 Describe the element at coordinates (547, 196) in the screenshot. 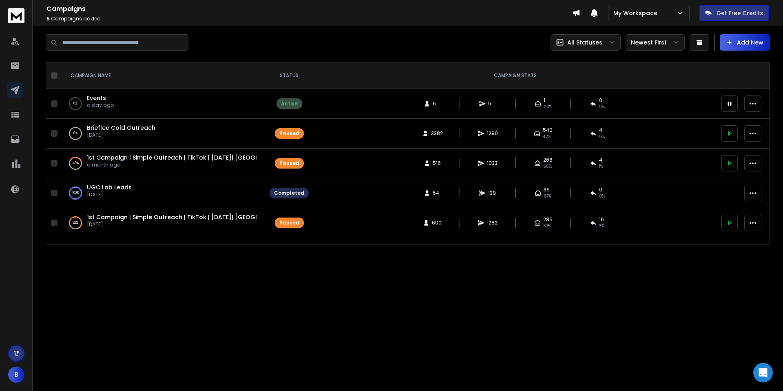

I see `span: 67 %` at that location.